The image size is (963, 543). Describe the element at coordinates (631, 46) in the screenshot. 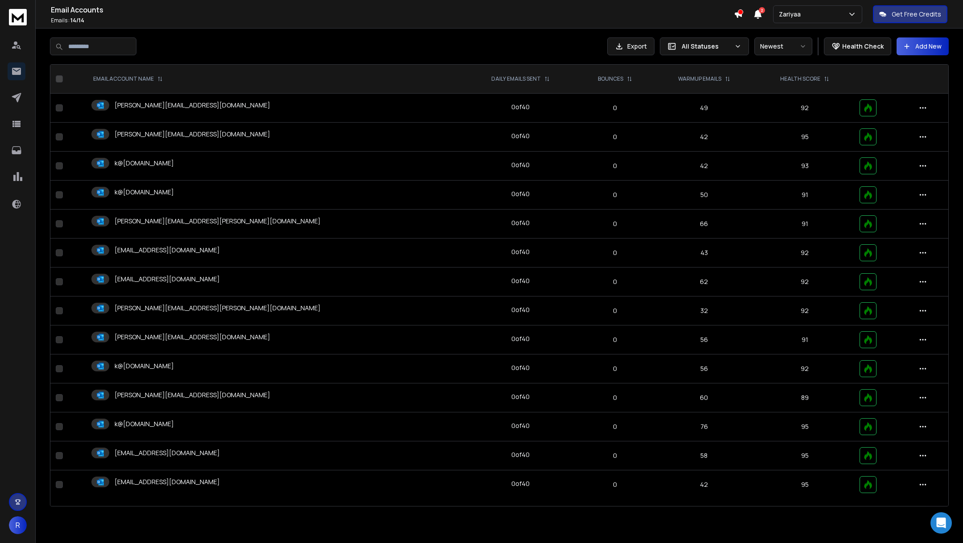

I see `button: Export` at that location.